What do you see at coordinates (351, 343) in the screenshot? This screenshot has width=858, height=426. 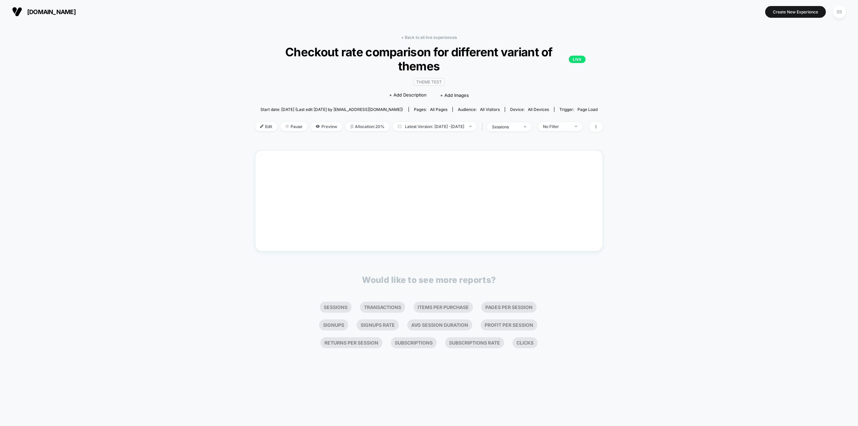 I see `li: Returns Per Session` at bounding box center [351, 343].